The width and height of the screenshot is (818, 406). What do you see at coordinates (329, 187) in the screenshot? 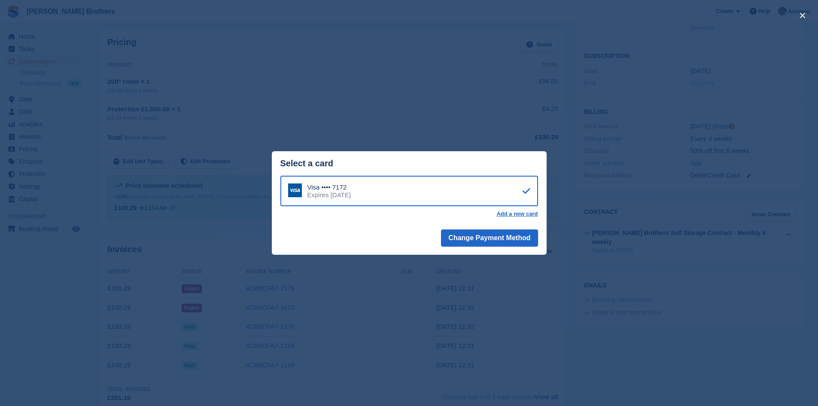
I see `div: Visa •••• 7172` at bounding box center [329, 187].